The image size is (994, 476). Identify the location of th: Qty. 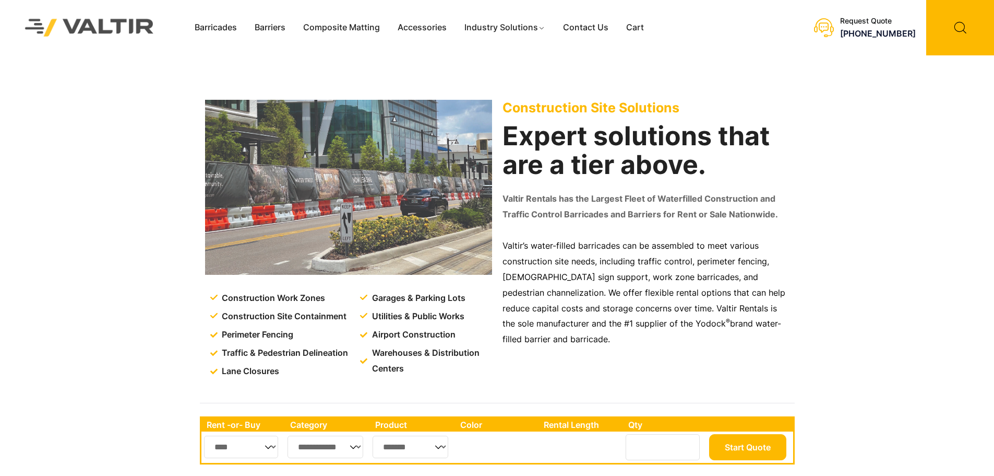
(665, 424).